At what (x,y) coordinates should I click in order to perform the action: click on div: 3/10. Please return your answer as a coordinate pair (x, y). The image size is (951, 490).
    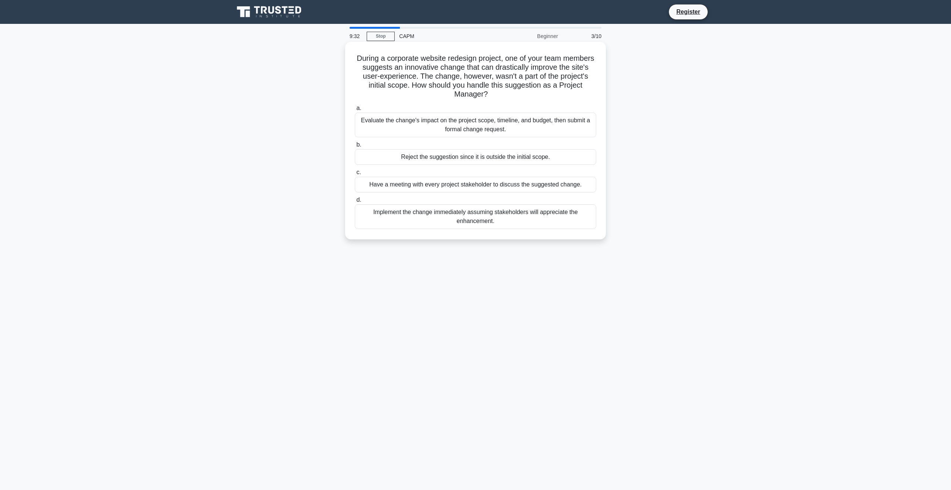
    Looking at the image, I should click on (584, 36).